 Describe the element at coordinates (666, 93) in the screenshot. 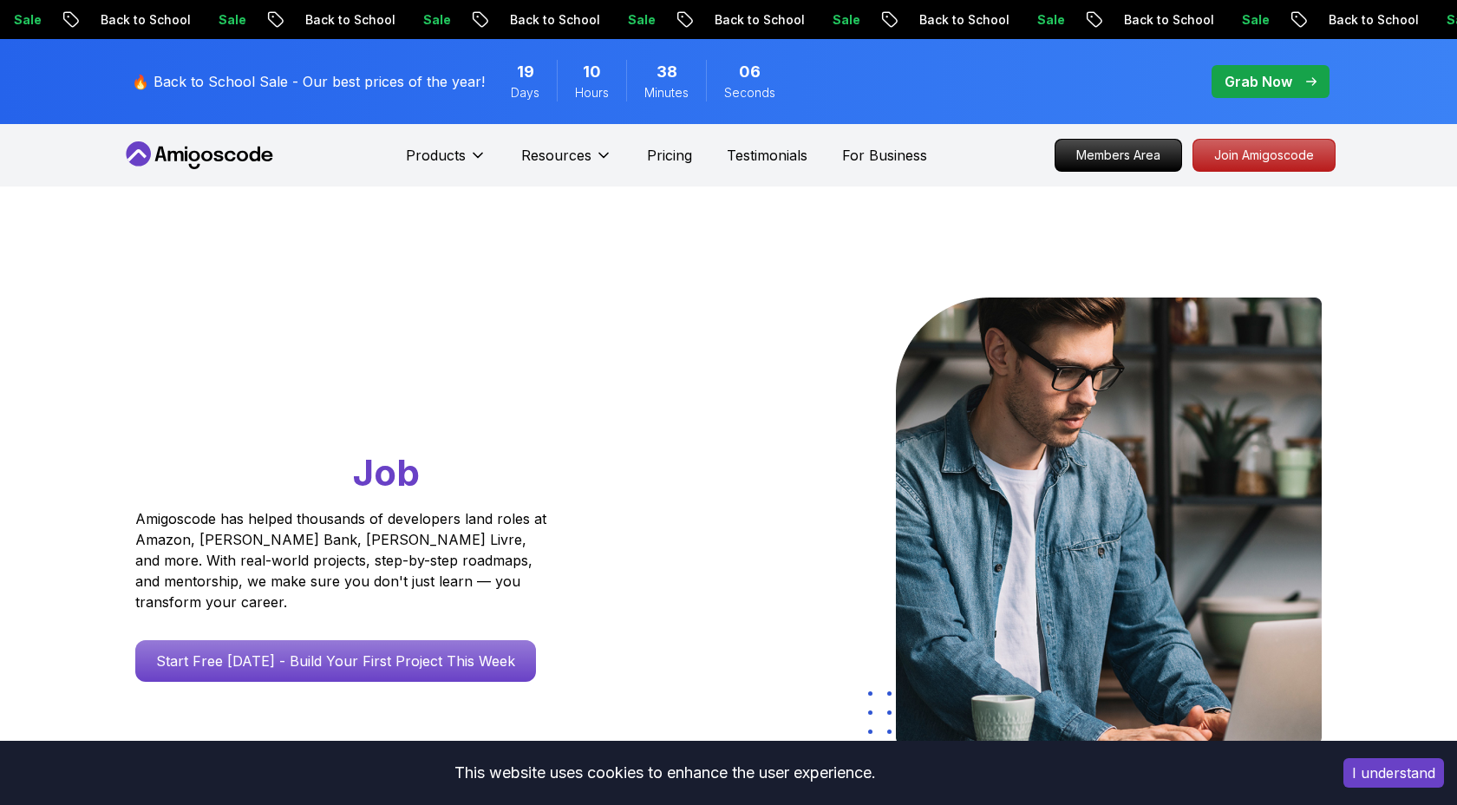

I see `span: Minutes` at that location.